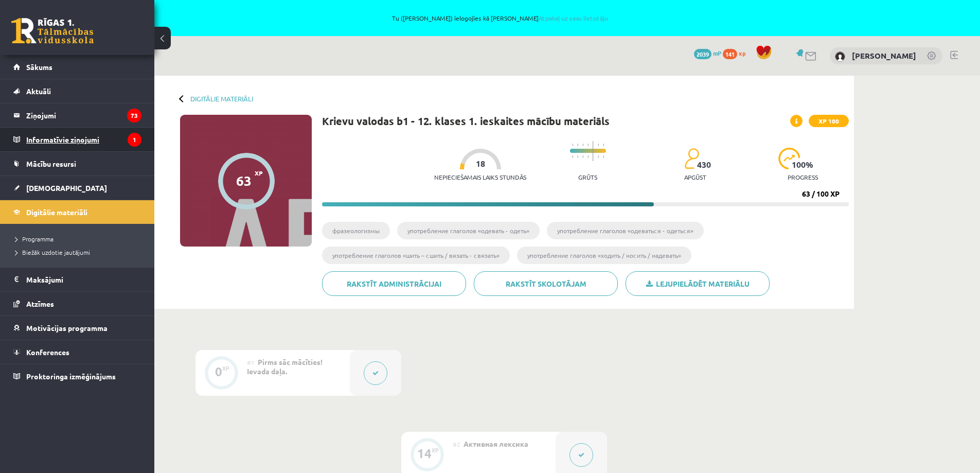  What do you see at coordinates (394, 283) in the screenshot?
I see `a: Rakstīt administrācijai` at bounding box center [394, 283].